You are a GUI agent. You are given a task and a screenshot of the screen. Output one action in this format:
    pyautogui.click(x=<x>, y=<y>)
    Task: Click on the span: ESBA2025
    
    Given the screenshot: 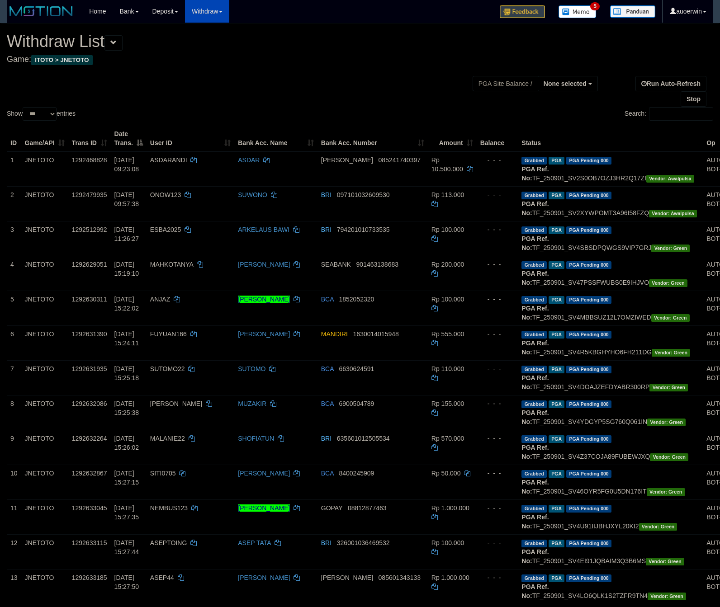 What is the action you would take?
    pyautogui.click(x=165, y=230)
    